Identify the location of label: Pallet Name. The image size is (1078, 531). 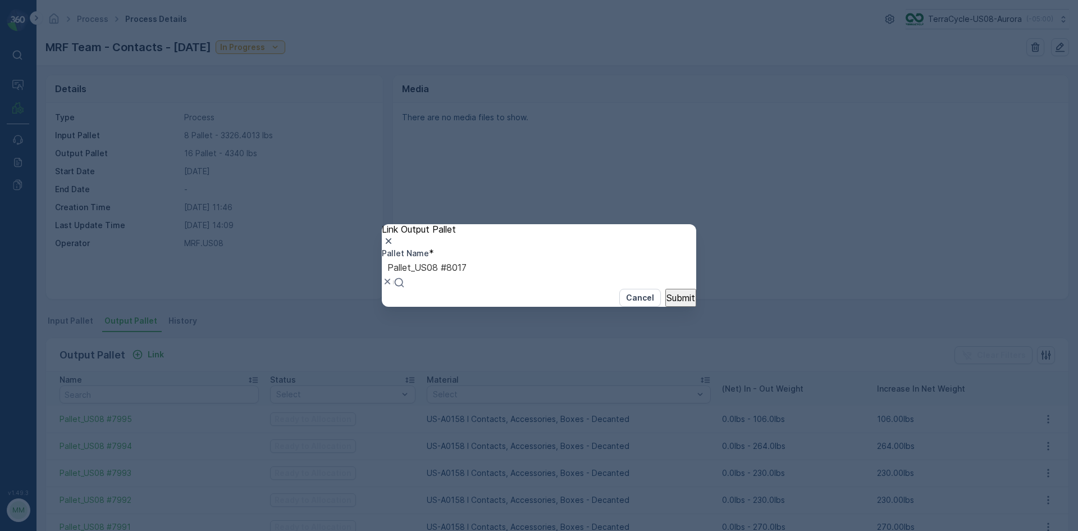
(405, 253).